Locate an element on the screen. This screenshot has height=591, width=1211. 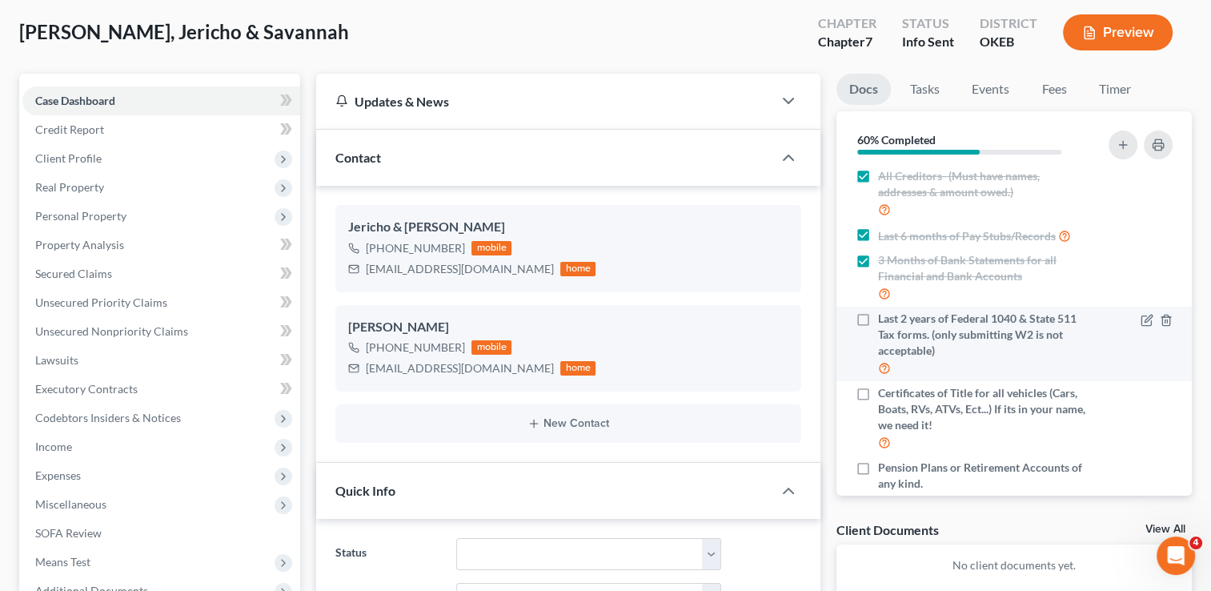
span: Last 2 years of Federal 1040 & State 511 Tax forms. (only submitting W2 is not acceptable) is located at coordinates (984, 335).